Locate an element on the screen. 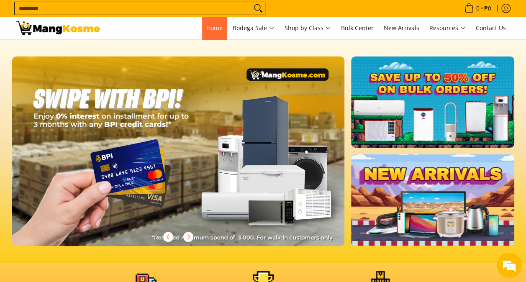 This screenshot has height=282, width=526. a: Shop by Class is located at coordinates (307, 28).